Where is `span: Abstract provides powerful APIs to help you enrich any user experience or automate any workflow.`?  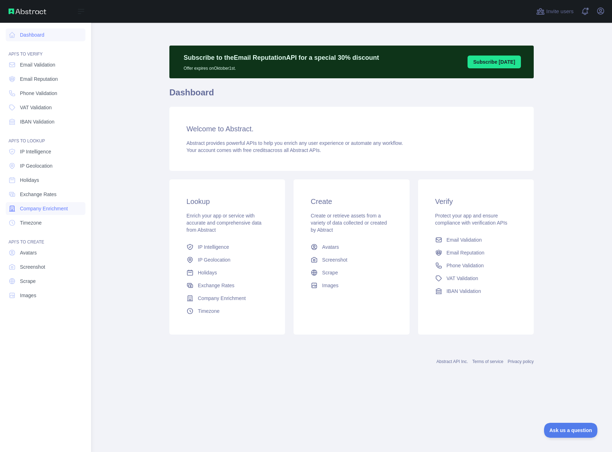 span: Abstract provides powerful APIs to help you enrich any user experience or automate any workflow. is located at coordinates (295, 143).